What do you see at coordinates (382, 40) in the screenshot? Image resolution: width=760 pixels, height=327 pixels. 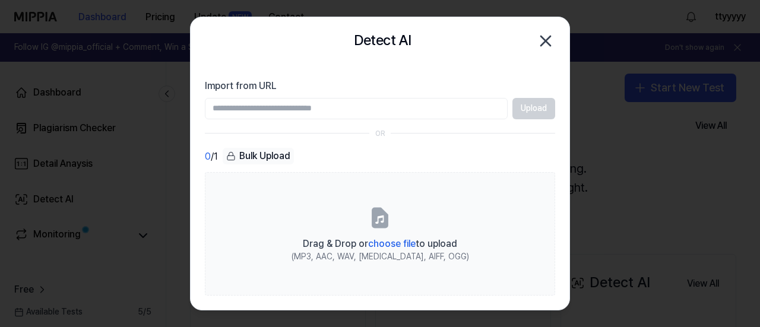 I see `h2: Detect AI` at bounding box center [382, 40].